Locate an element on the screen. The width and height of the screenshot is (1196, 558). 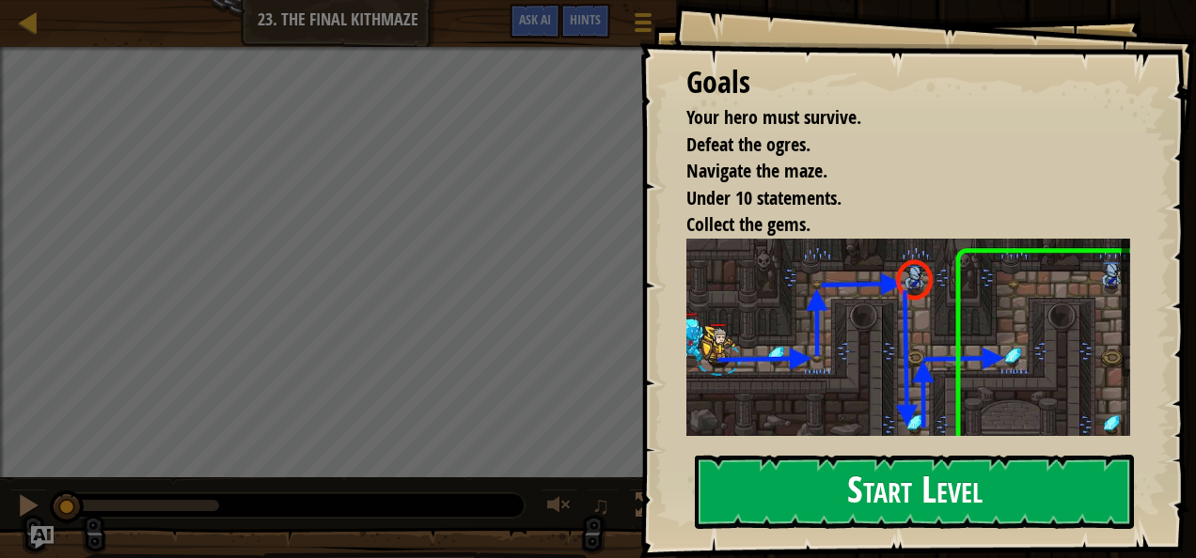
li: Navigate the maze. is located at coordinates (894, 171).